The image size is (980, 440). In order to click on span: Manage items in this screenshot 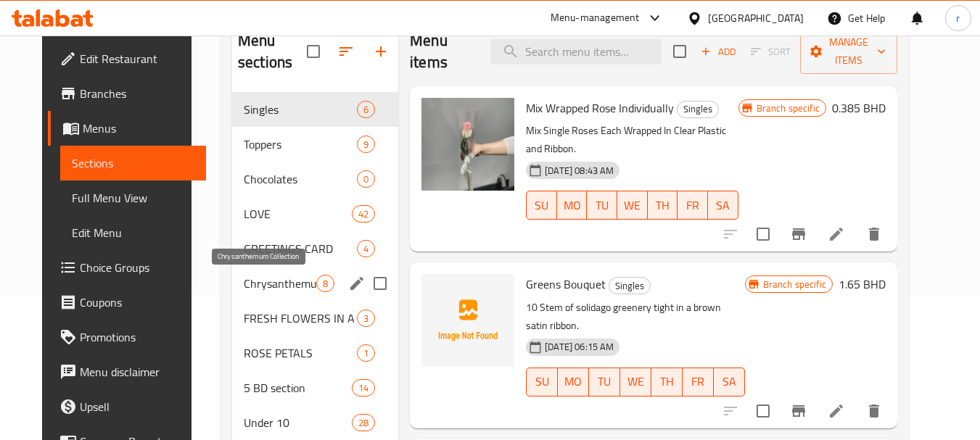, I will do `click(849, 51)`.